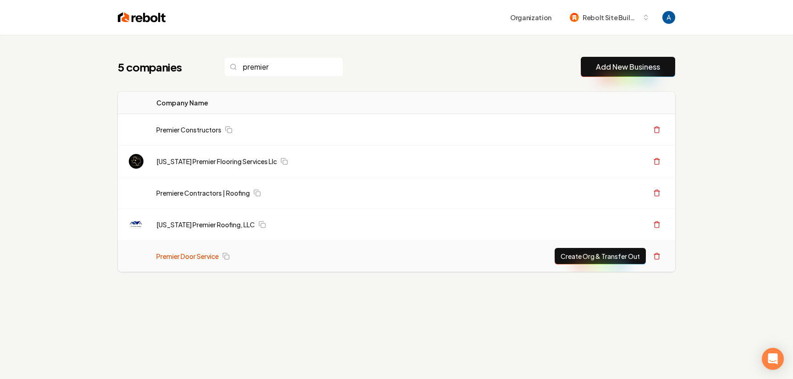 This screenshot has width=793, height=379. What do you see at coordinates (628, 67) in the screenshot?
I see `a: Add New Business` at bounding box center [628, 67].